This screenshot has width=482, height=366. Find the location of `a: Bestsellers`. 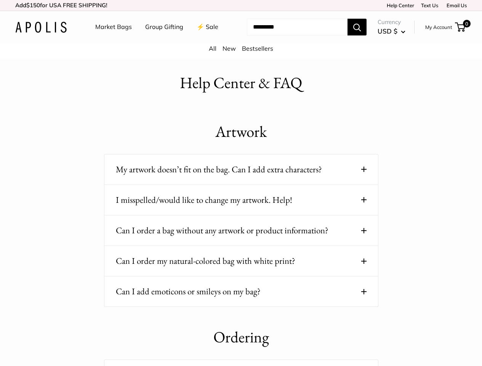

a: Bestsellers is located at coordinates (258, 48).